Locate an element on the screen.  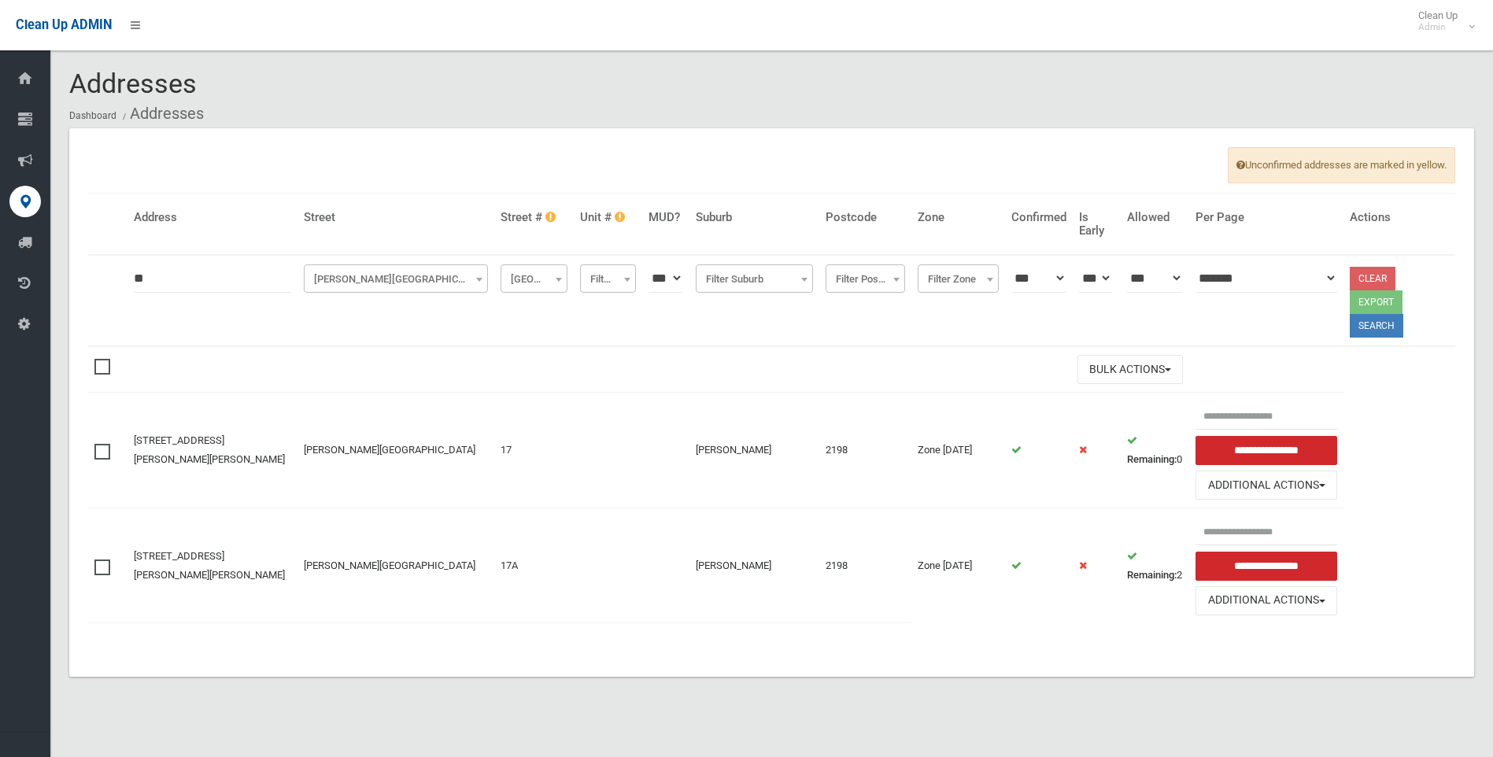
h4: Address is located at coordinates (212, 217).